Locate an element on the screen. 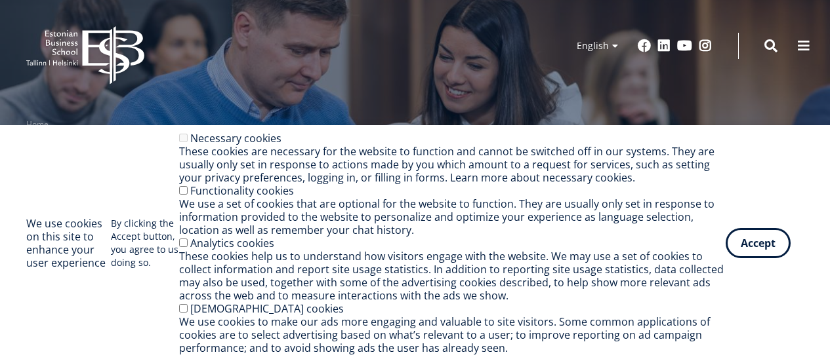  label: Analytics cookies is located at coordinates (232, 243).